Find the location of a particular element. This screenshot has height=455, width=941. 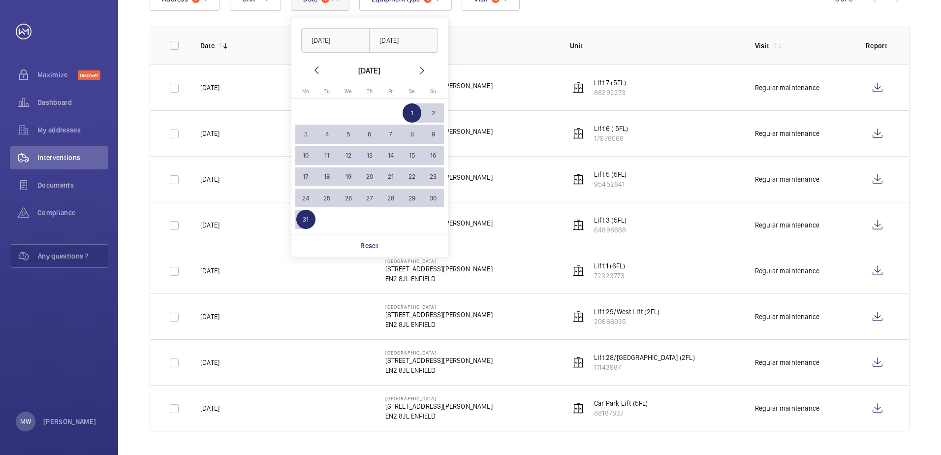

span: Interventions is located at coordinates (73, 158).